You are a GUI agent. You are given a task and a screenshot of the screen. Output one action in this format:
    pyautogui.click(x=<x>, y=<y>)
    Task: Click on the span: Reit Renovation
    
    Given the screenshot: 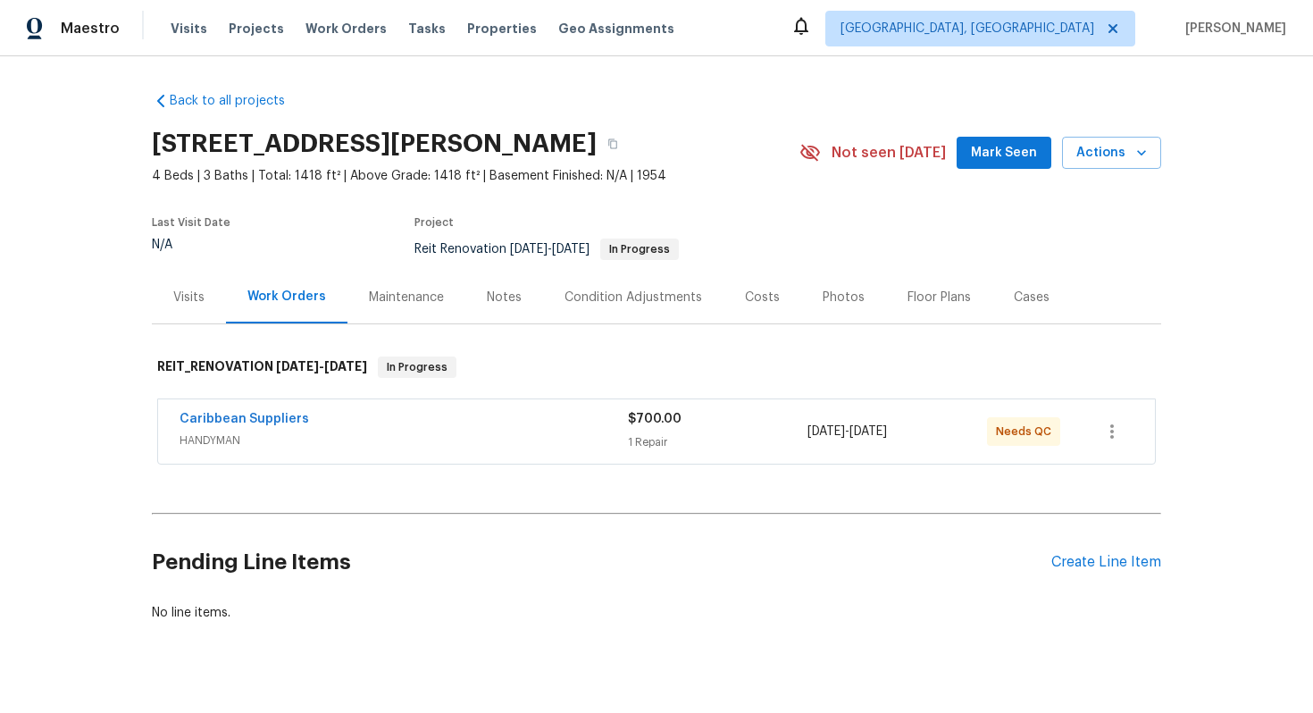 What is the action you would take?
    pyautogui.click(x=547, y=249)
    